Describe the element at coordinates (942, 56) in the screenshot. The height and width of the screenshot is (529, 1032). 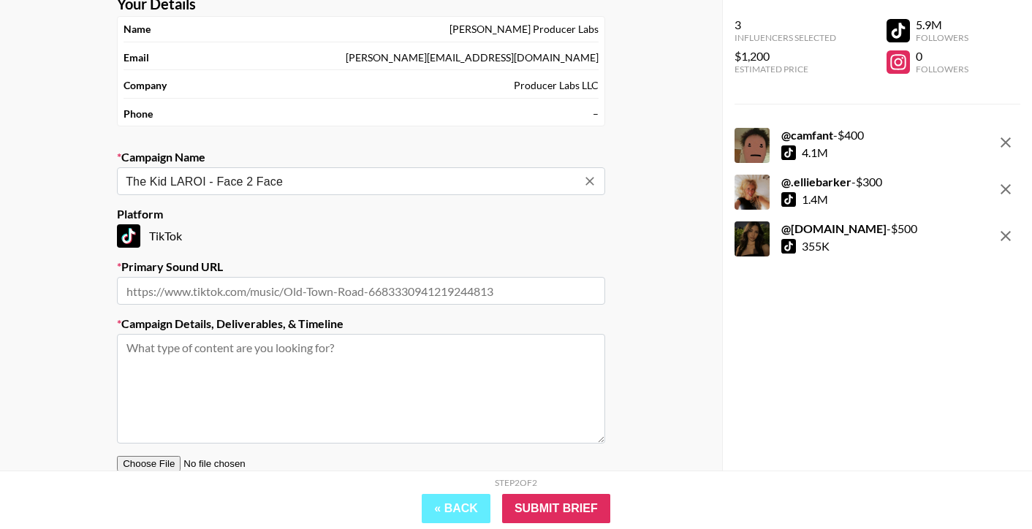
I see `div: 0` at that location.